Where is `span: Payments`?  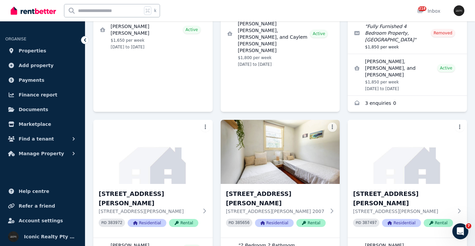
span: Payments is located at coordinates (31, 80).